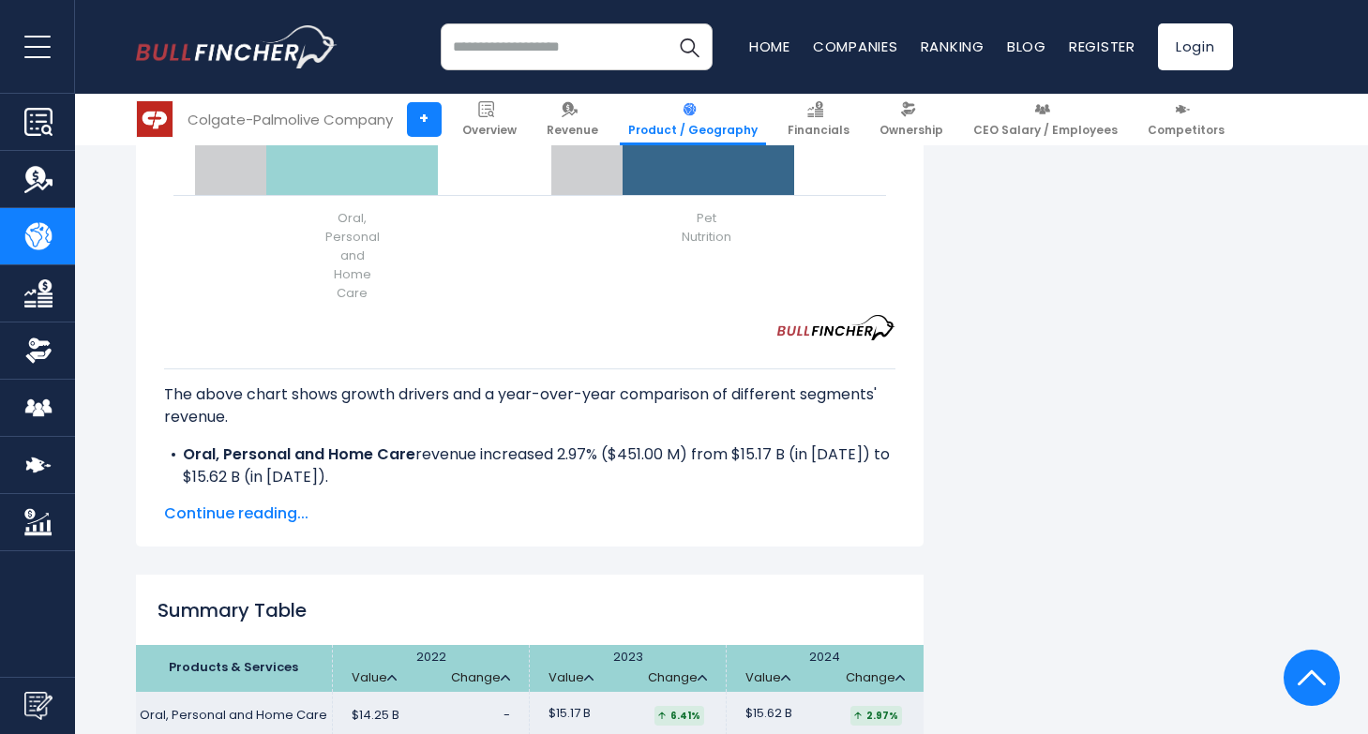 The height and width of the screenshot is (734, 1368). What do you see at coordinates (572, 130) in the screenshot?
I see `span: Revenue` at bounding box center [572, 130].